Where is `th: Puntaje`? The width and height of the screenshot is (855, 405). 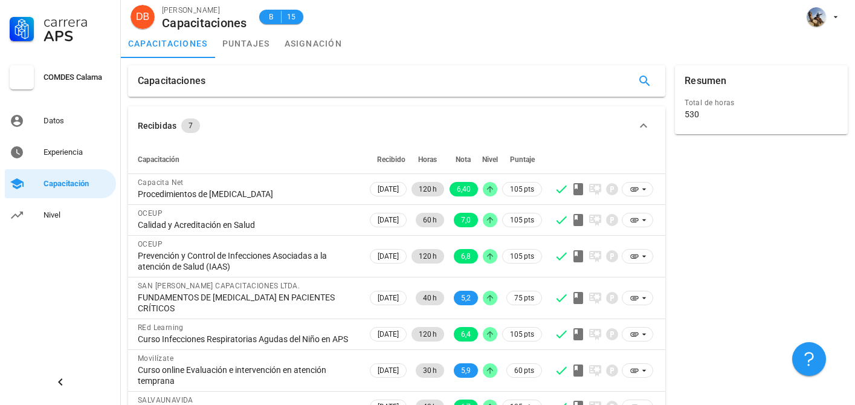 th: Puntaje is located at coordinates (522, 160).